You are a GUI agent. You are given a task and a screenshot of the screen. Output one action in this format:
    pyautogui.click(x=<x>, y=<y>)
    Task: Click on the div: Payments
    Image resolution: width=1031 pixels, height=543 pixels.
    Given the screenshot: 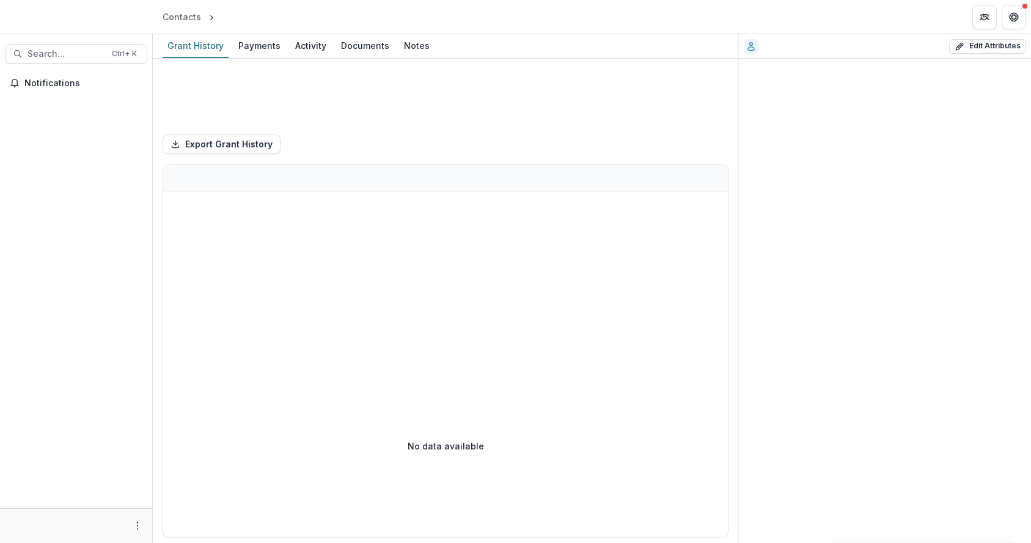 What is the action you would take?
    pyautogui.click(x=259, y=45)
    